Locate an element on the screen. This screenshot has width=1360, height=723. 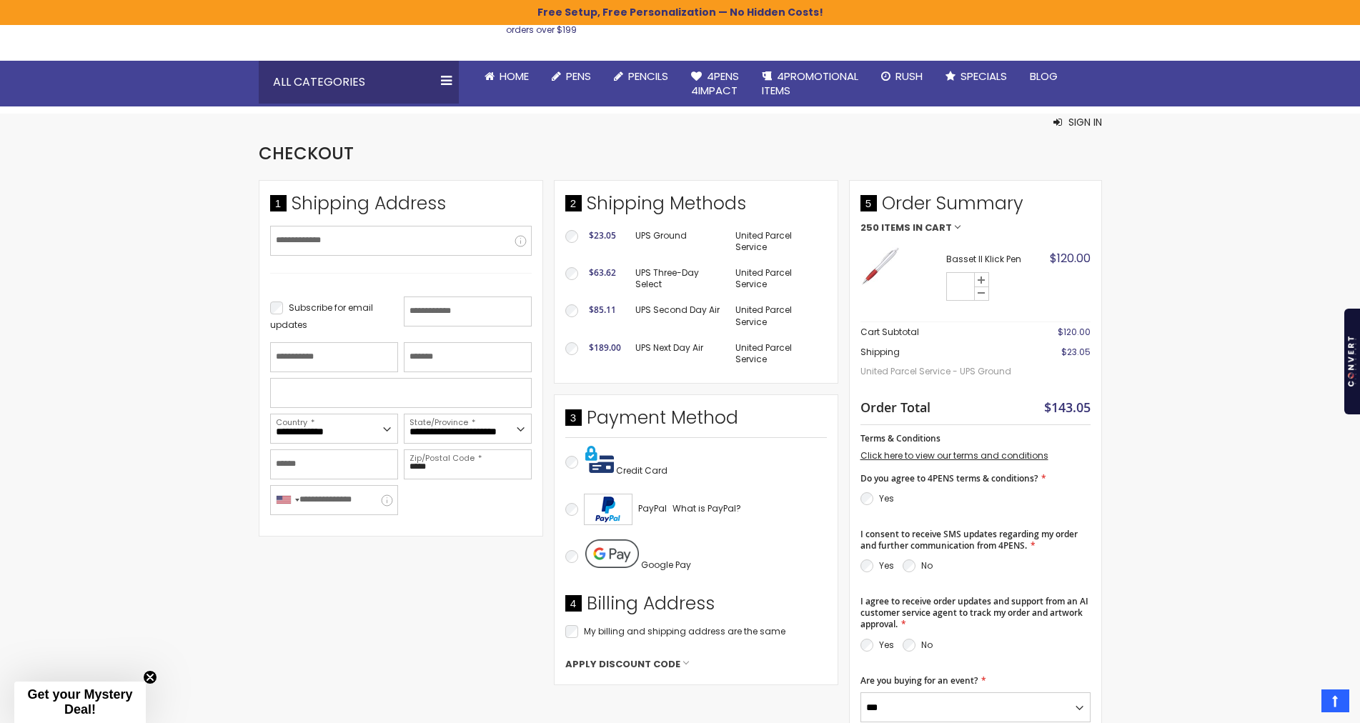
img: Basset II Klick Pen-Red is located at coordinates (880, 267).